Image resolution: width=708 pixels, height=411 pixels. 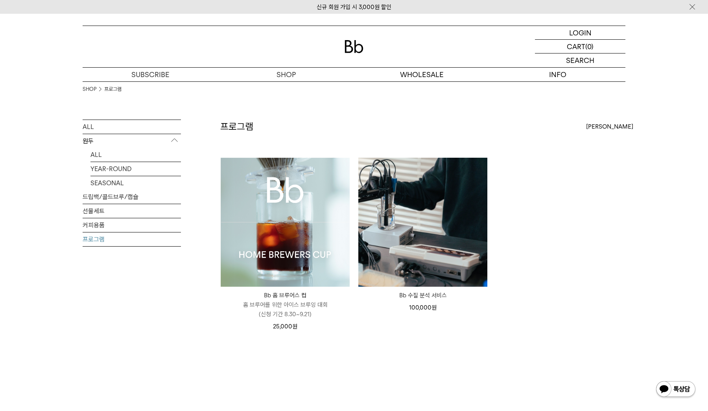 What do you see at coordinates (285, 222) in the screenshot?
I see `img: Bb 홈 브루어스 컵` at bounding box center [285, 222].